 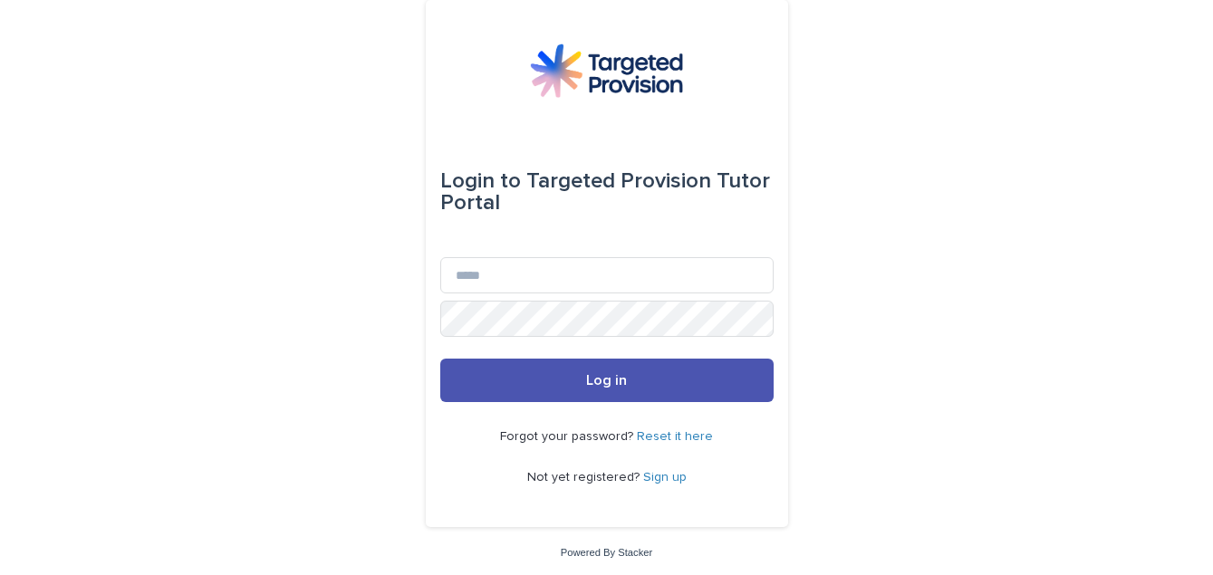 I want to click on button: Log in, so click(x=607, y=381).